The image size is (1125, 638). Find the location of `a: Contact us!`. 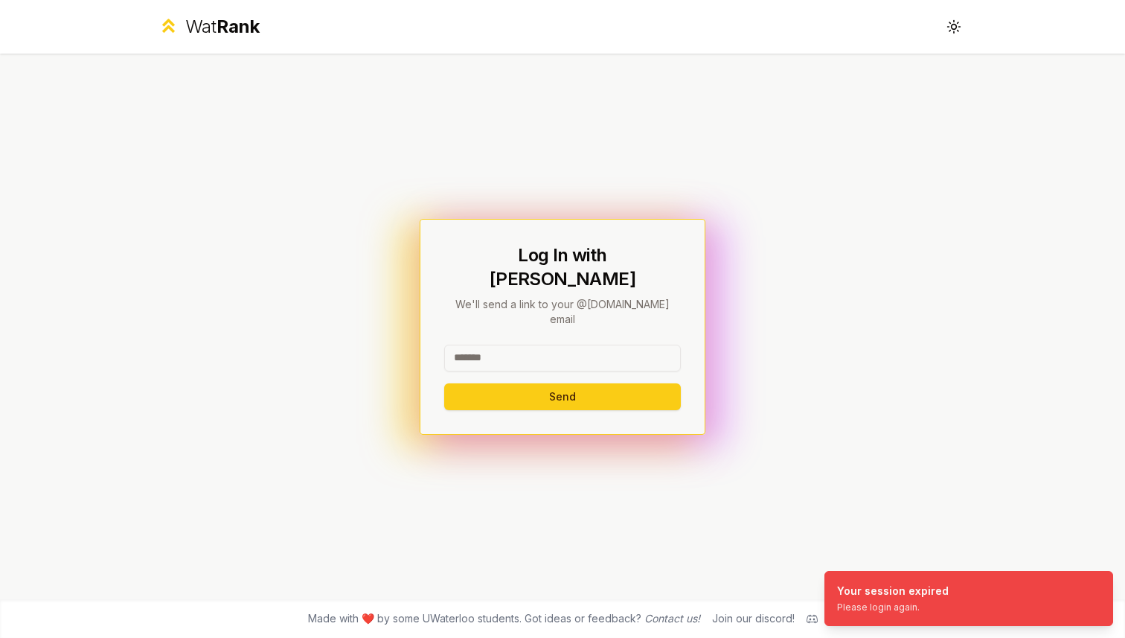

a: Contact us! is located at coordinates (672, 618).